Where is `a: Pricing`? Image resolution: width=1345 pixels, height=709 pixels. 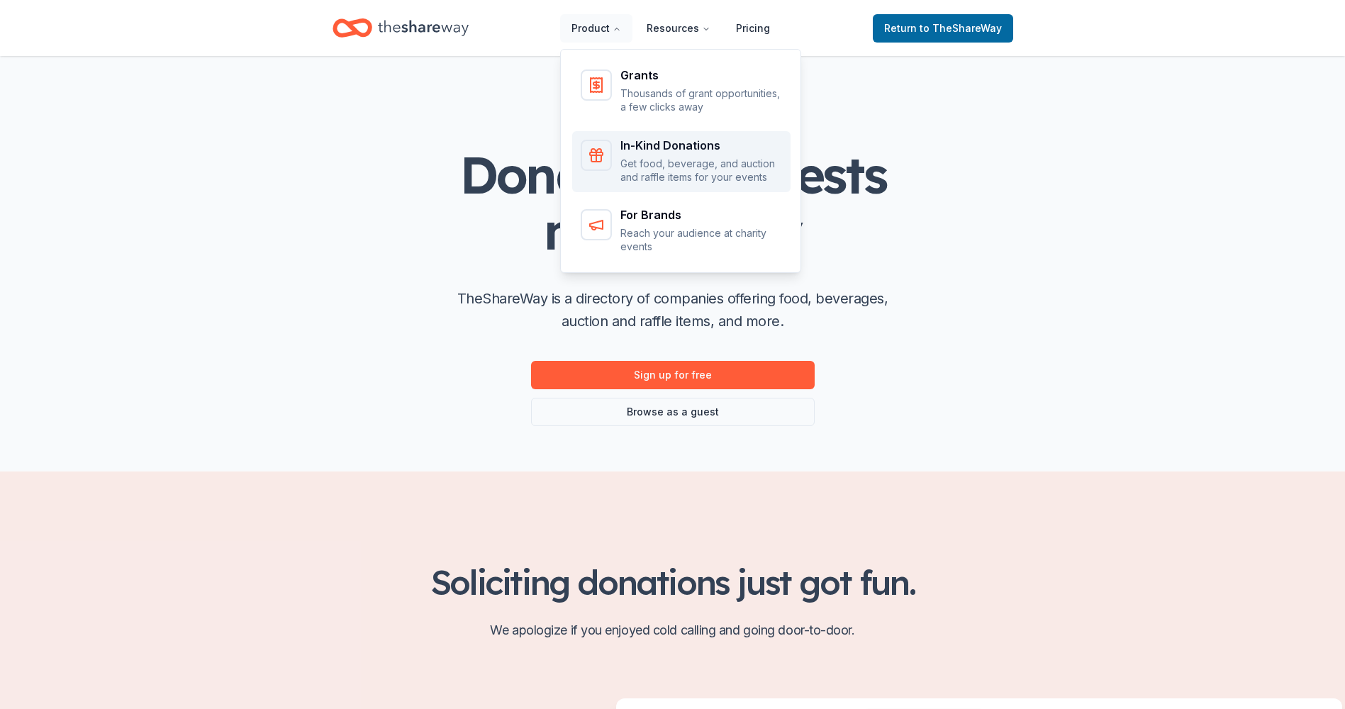
a: Pricing is located at coordinates (753, 28).